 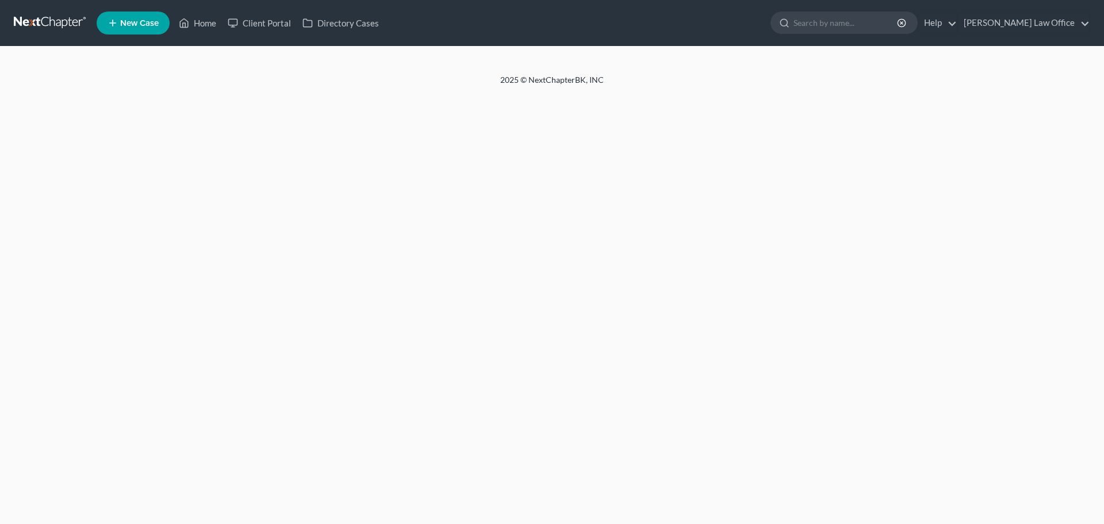 I want to click on a: Directory Cases, so click(x=341, y=23).